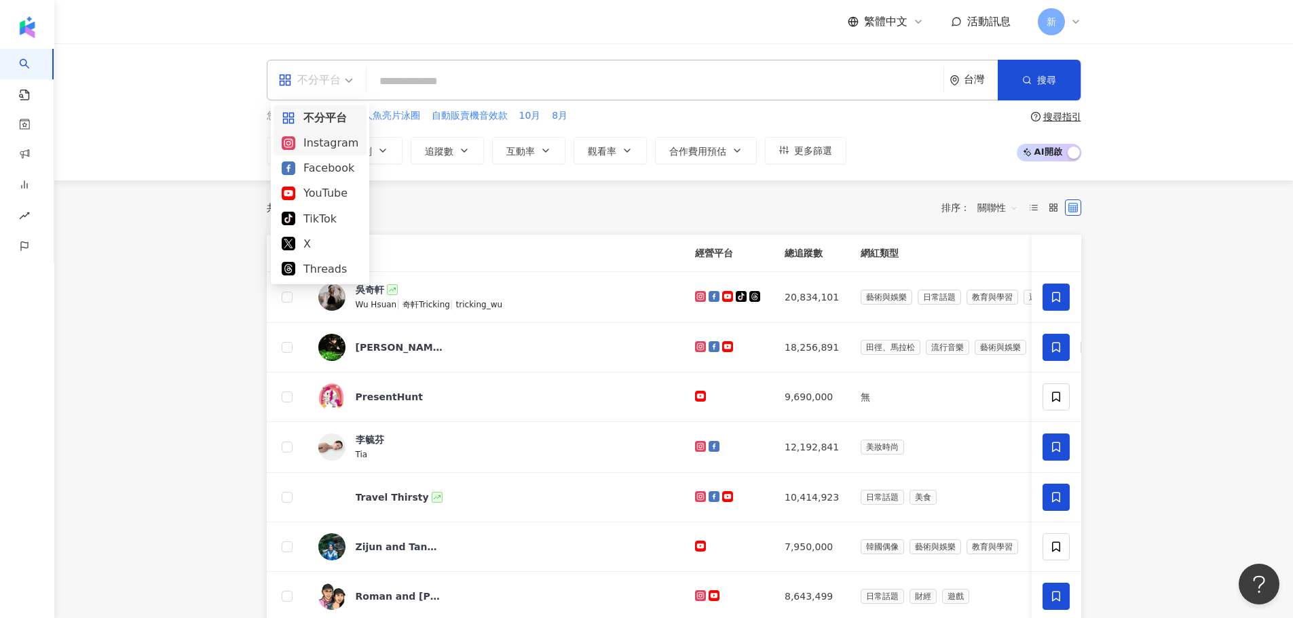  What do you see at coordinates (886, 22) in the screenshot?
I see `span: 繁體中文` at bounding box center [886, 22].